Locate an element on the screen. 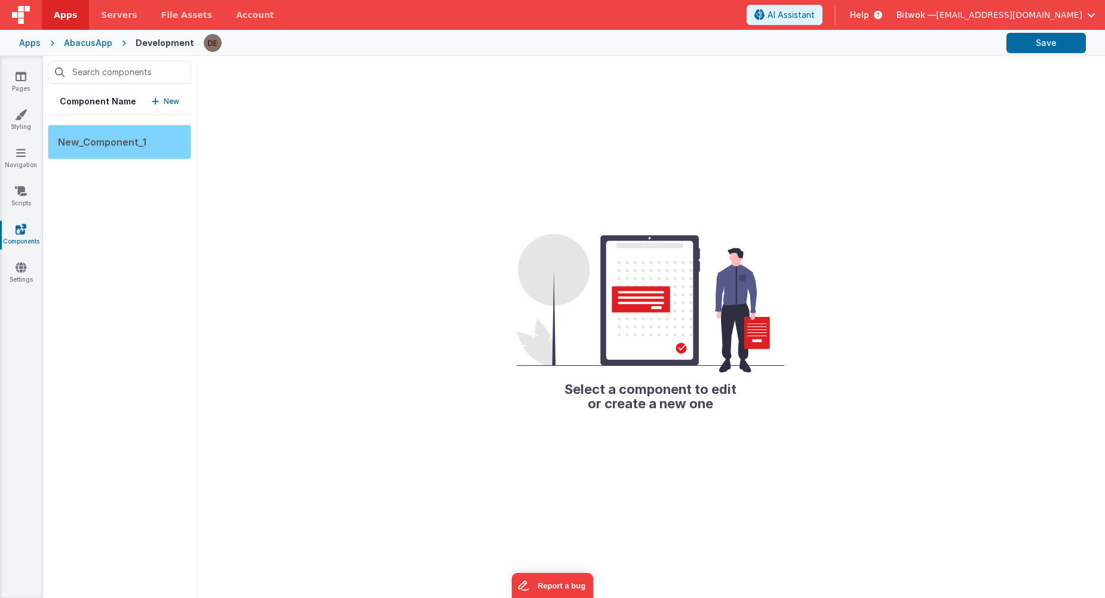 The height and width of the screenshot is (598, 1105). input: Search components is located at coordinates (119, 72).